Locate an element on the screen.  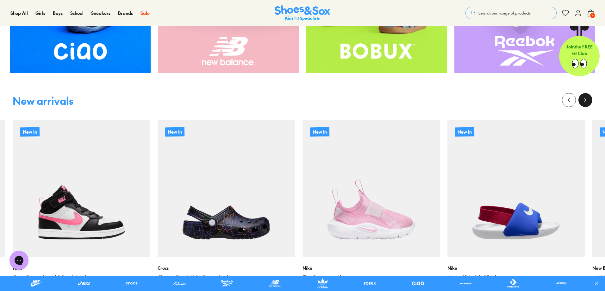
img: SNS_Logo_Responsive.svg is located at coordinates (302, 13).